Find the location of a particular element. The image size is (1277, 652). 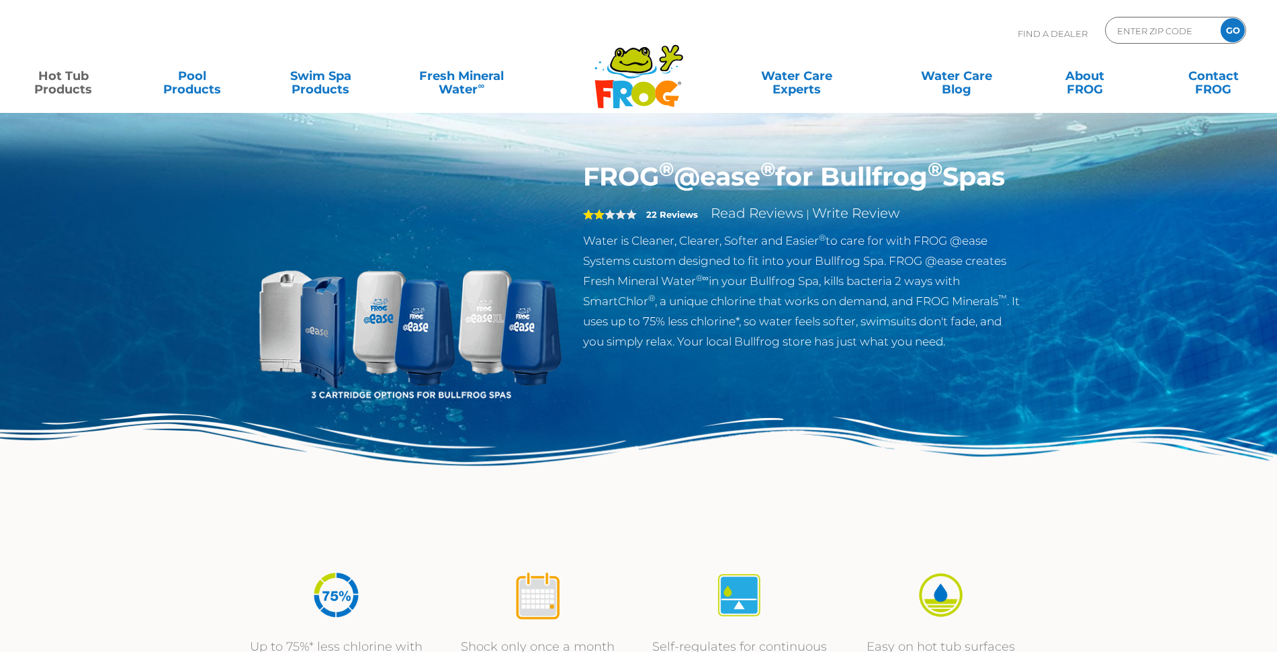

p: Water is Cleaner, Clearer, Softer and Easier to care for with FROG @ease Systems custom designed ... is located at coordinates (802, 291).